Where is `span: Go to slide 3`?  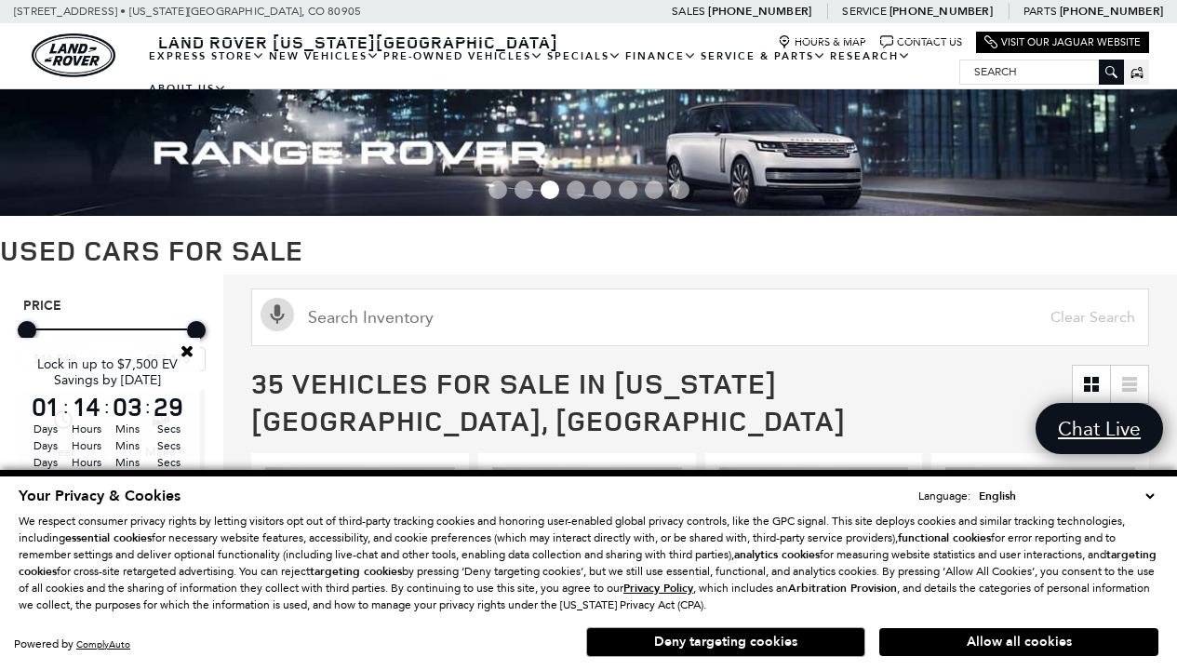 span: Go to slide 3 is located at coordinates (550, 190).